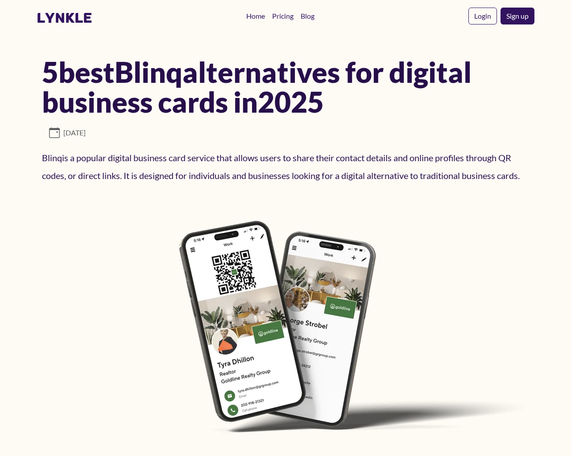 This screenshot has width=571, height=456. I want to click on h1: 5 best Blinq alternatives for digital business cards in 2025, so click(285, 87).